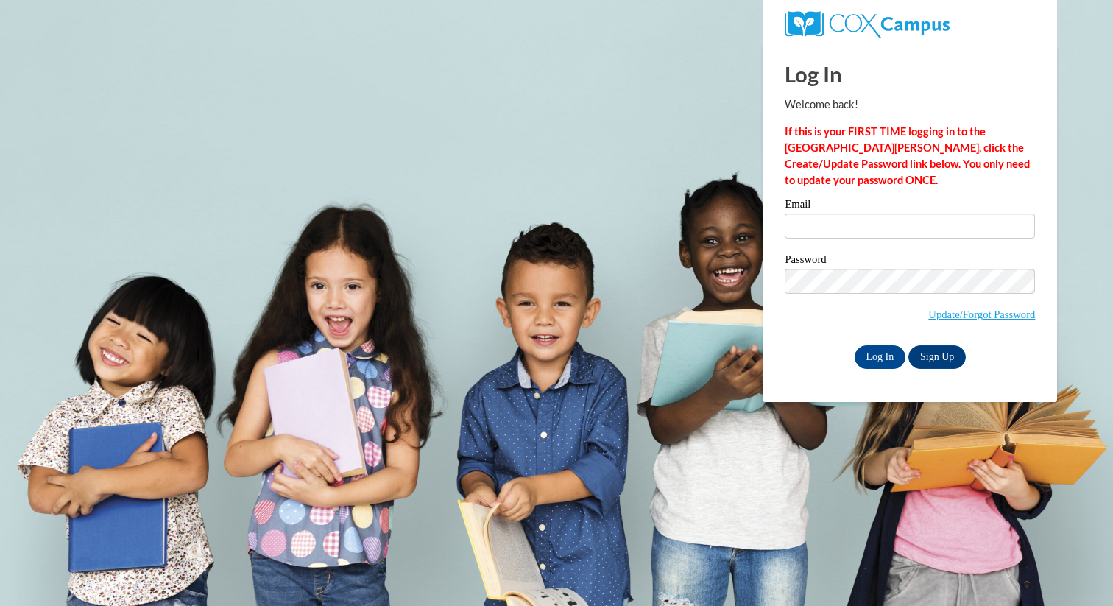  I want to click on input: Log In, so click(880, 357).